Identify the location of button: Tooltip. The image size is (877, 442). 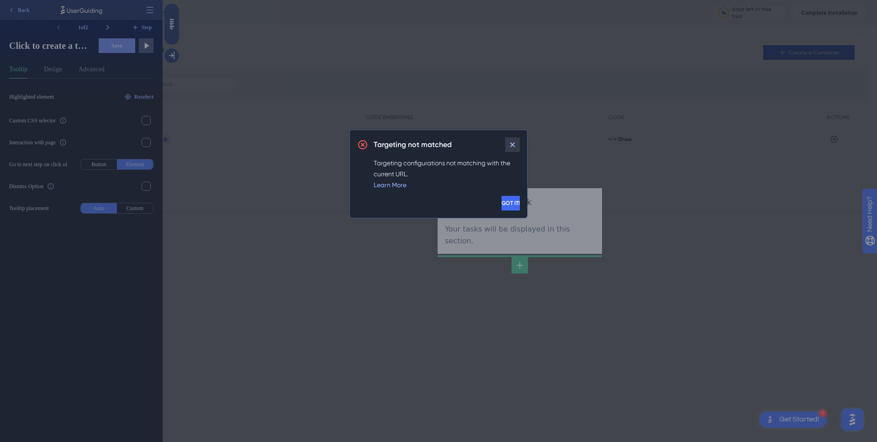
(18, 71).